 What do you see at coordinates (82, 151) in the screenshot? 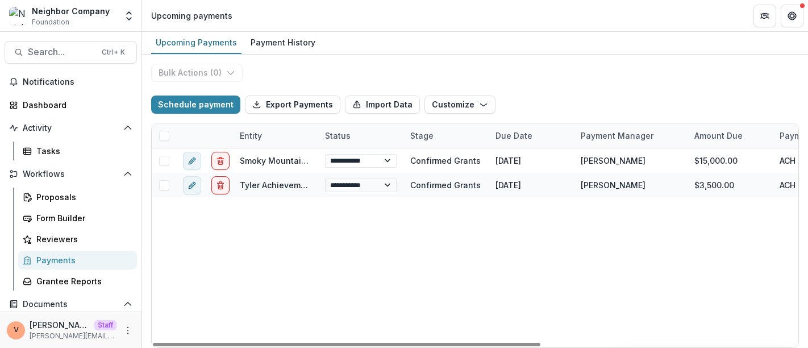
I see `div: Tasks` at bounding box center [82, 151].